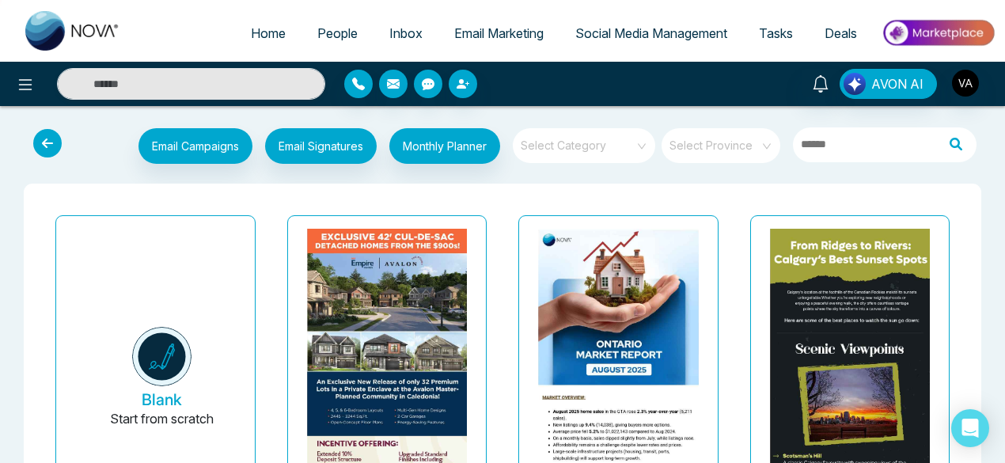  What do you see at coordinates (406, 33) in the screenshot?
I see `a: Inbox` at bounding box center [406, 33].